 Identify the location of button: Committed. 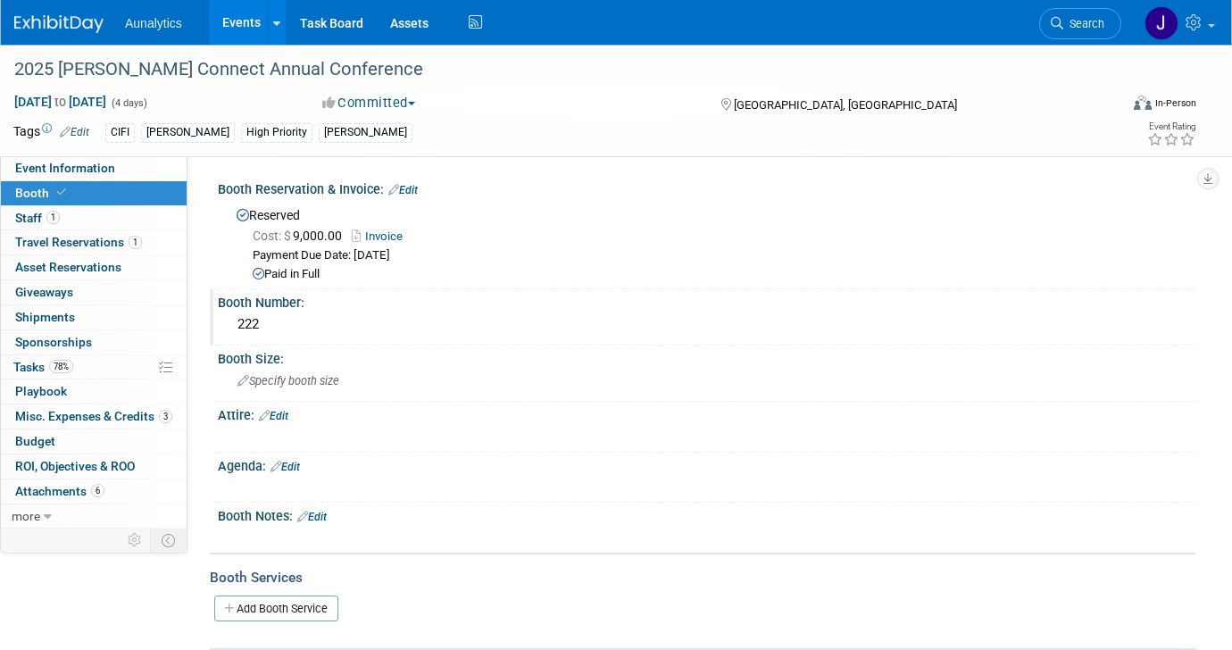
(369, 103).